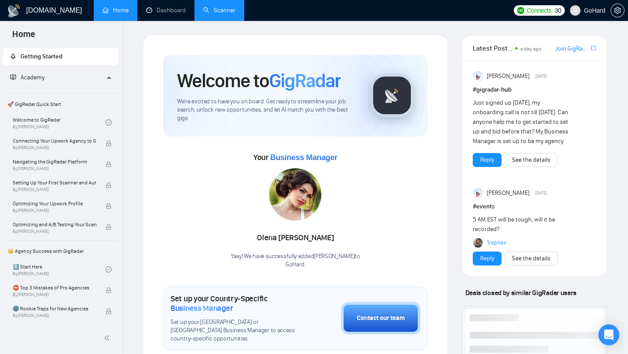 This screenshot has height=354, width=628. I want to click on span: double-left, so click(108, 338).